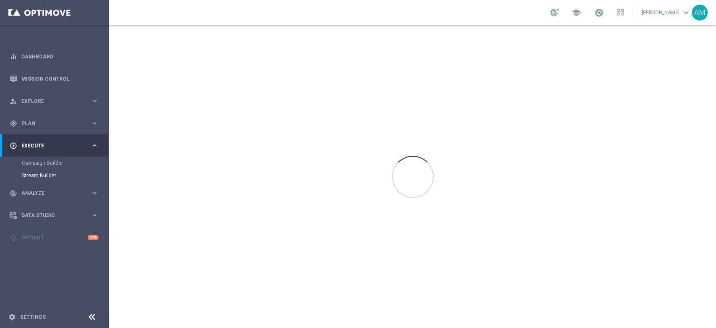 The height and width of the screenshot is (328, 716). I want to click on button: track_changes Analyze keyboard_arrow_right, so click(54, 193).